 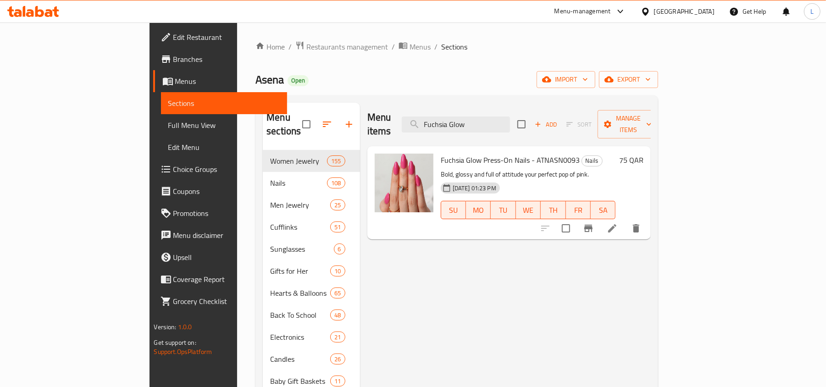 I want to click on nav: breadcrumb, so click(x=457, y=47).